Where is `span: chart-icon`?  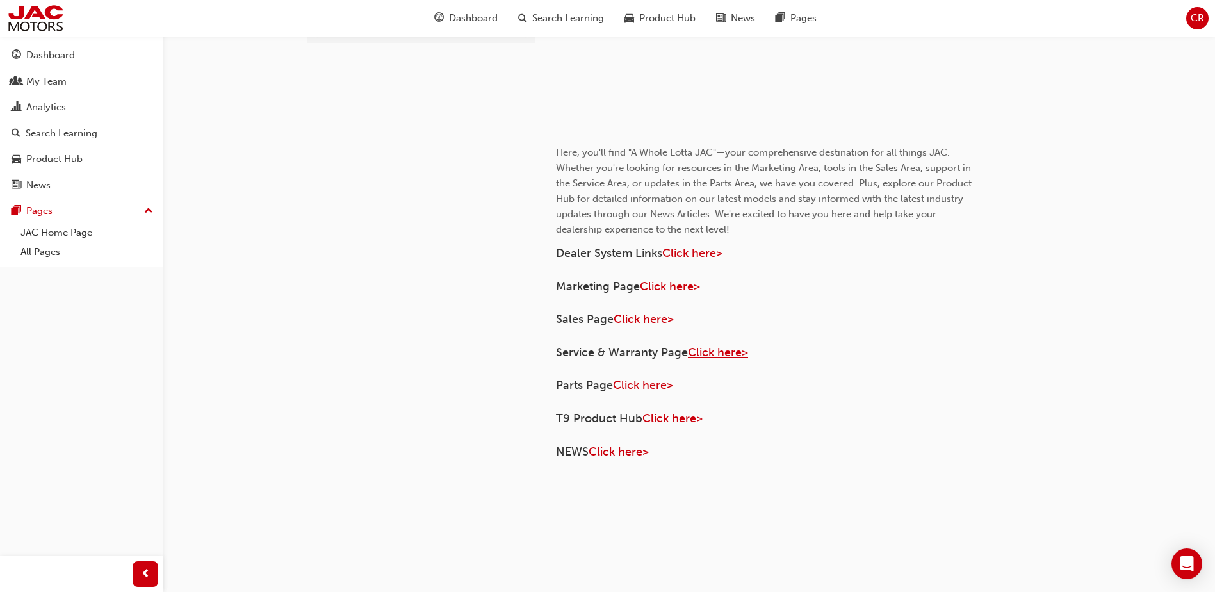
span: chart-icon is located at coordinates (16, 108).